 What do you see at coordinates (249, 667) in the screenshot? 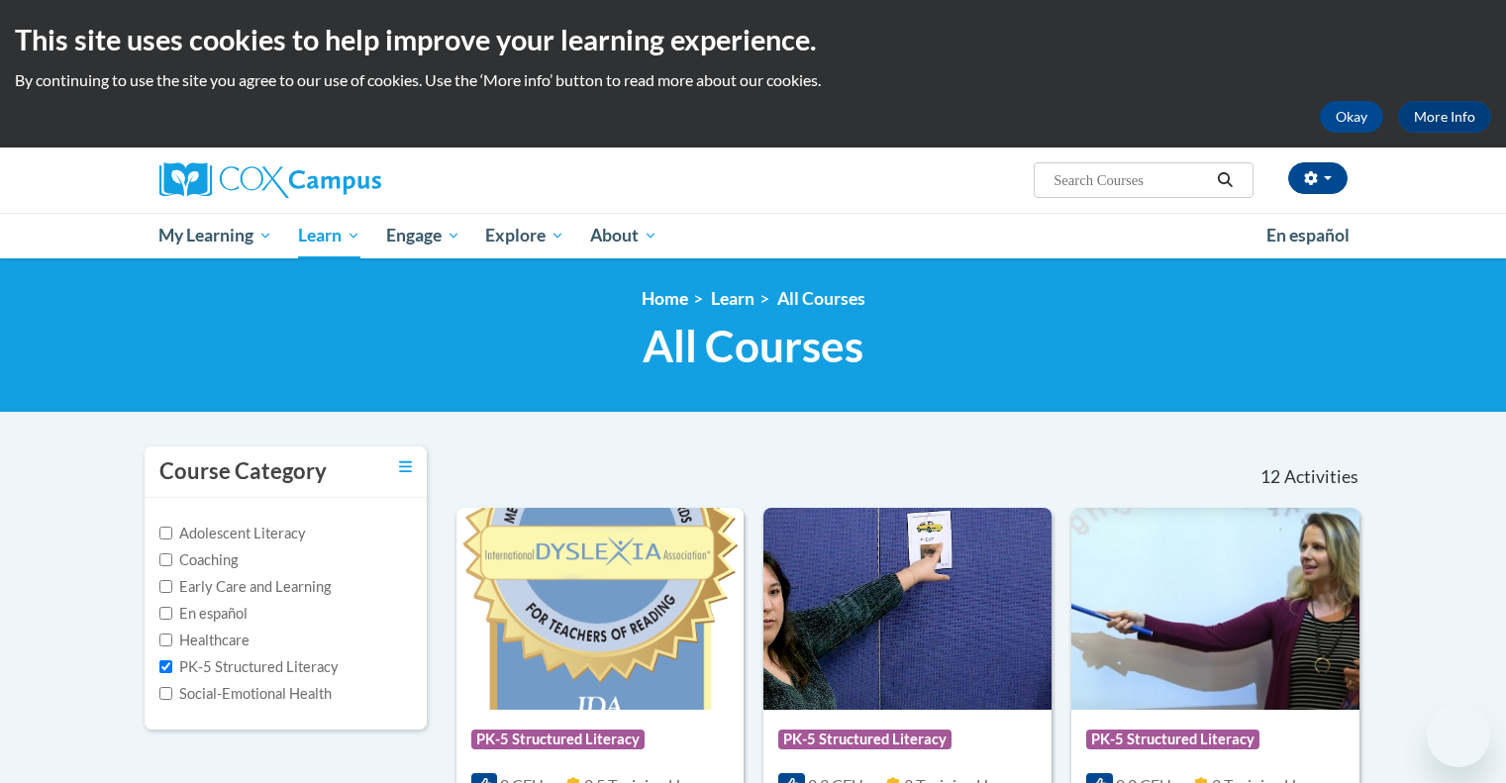
I see `label: PK-5 Structured Literacy` at bounding box center [249, 667].